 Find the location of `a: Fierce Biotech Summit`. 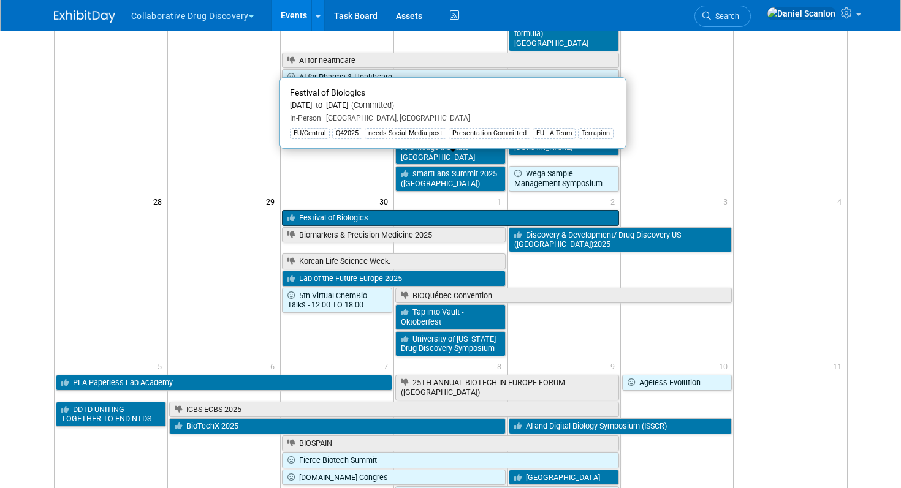

a: Fierce Biotech Summit is located at coordinates (450, 461).